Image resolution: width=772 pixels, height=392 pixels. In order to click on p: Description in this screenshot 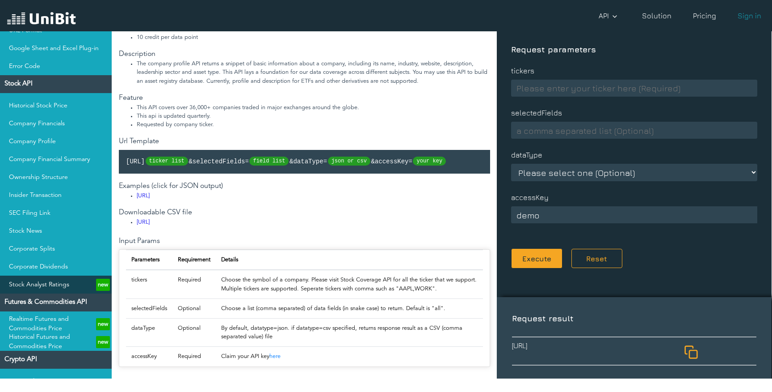, I will do `click(304, 54)`.